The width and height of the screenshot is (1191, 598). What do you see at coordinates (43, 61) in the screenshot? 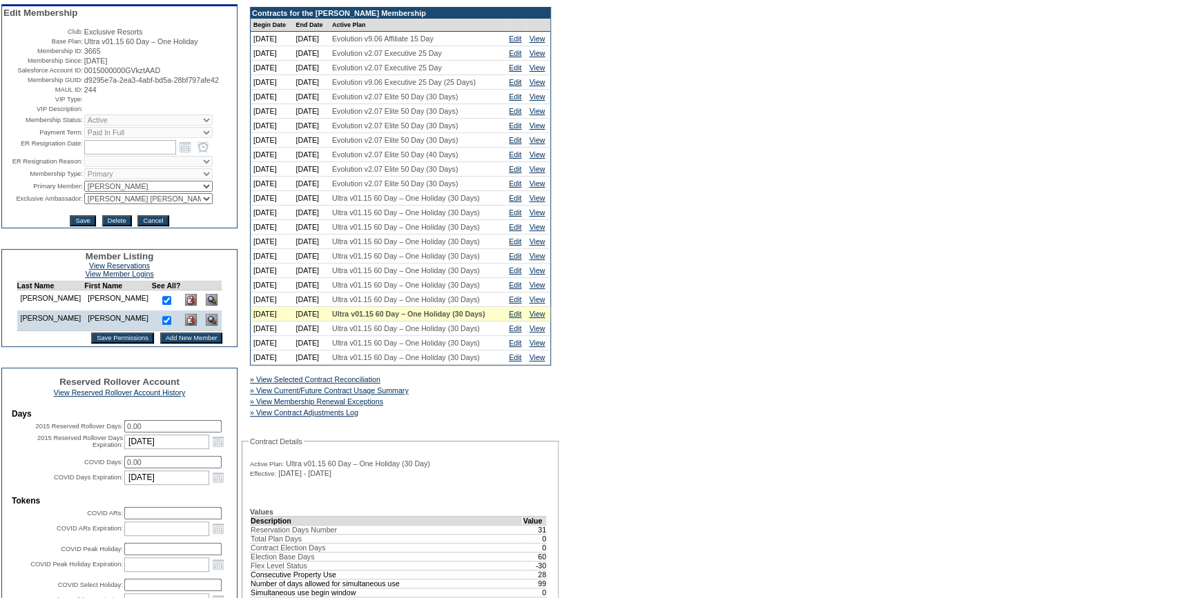
I see `td: Membership Since:` at bounding box center [43, 61].